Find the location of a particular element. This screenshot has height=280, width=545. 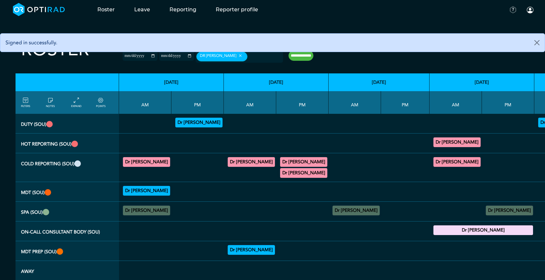

div: No specified Site 08:00 - 09:00 is located at coordinates (356, 210).